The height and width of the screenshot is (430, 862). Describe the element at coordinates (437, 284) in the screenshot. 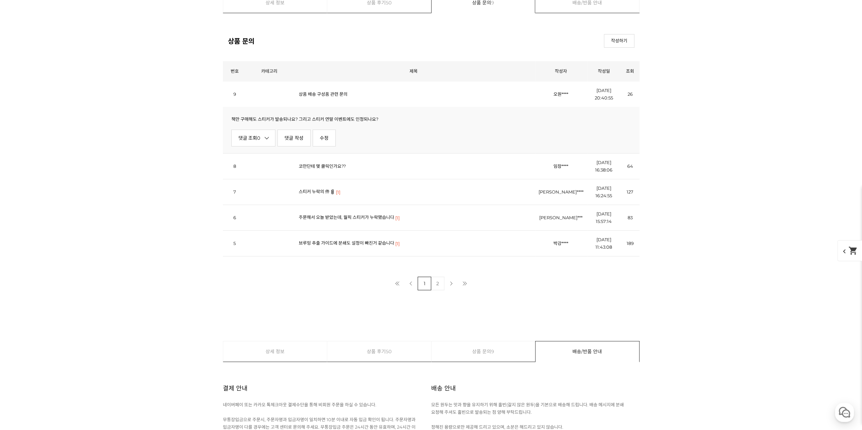

I see `a: 2` at that location.